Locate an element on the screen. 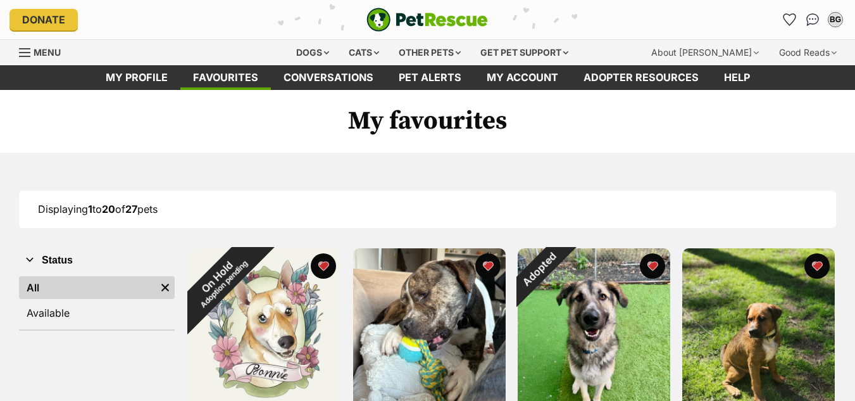  div: BG is located at coordinates (835, 20).